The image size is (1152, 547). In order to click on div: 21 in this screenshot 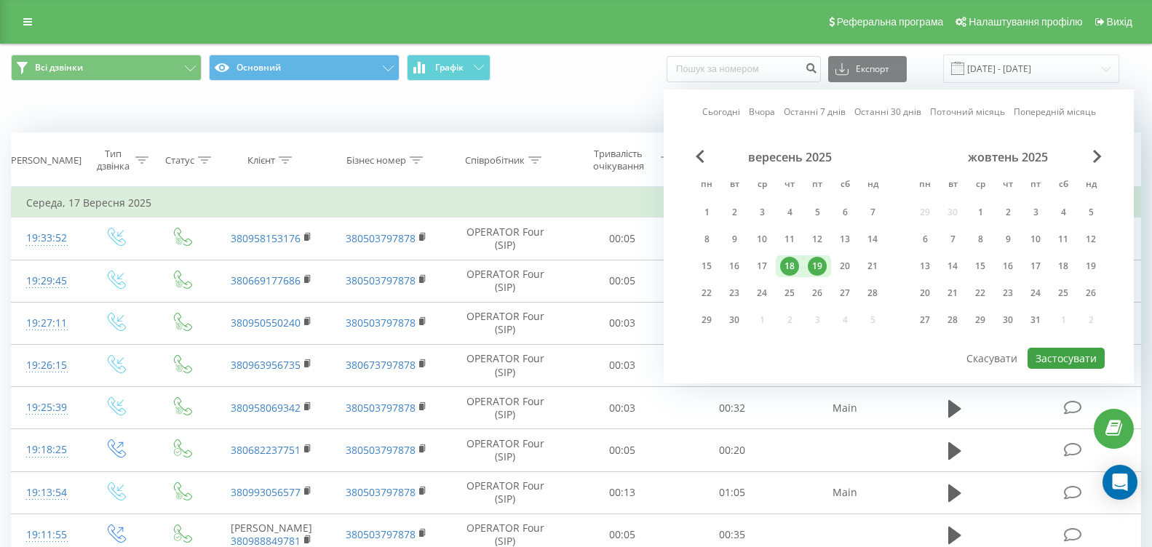, I will do `click(873, 266)`.